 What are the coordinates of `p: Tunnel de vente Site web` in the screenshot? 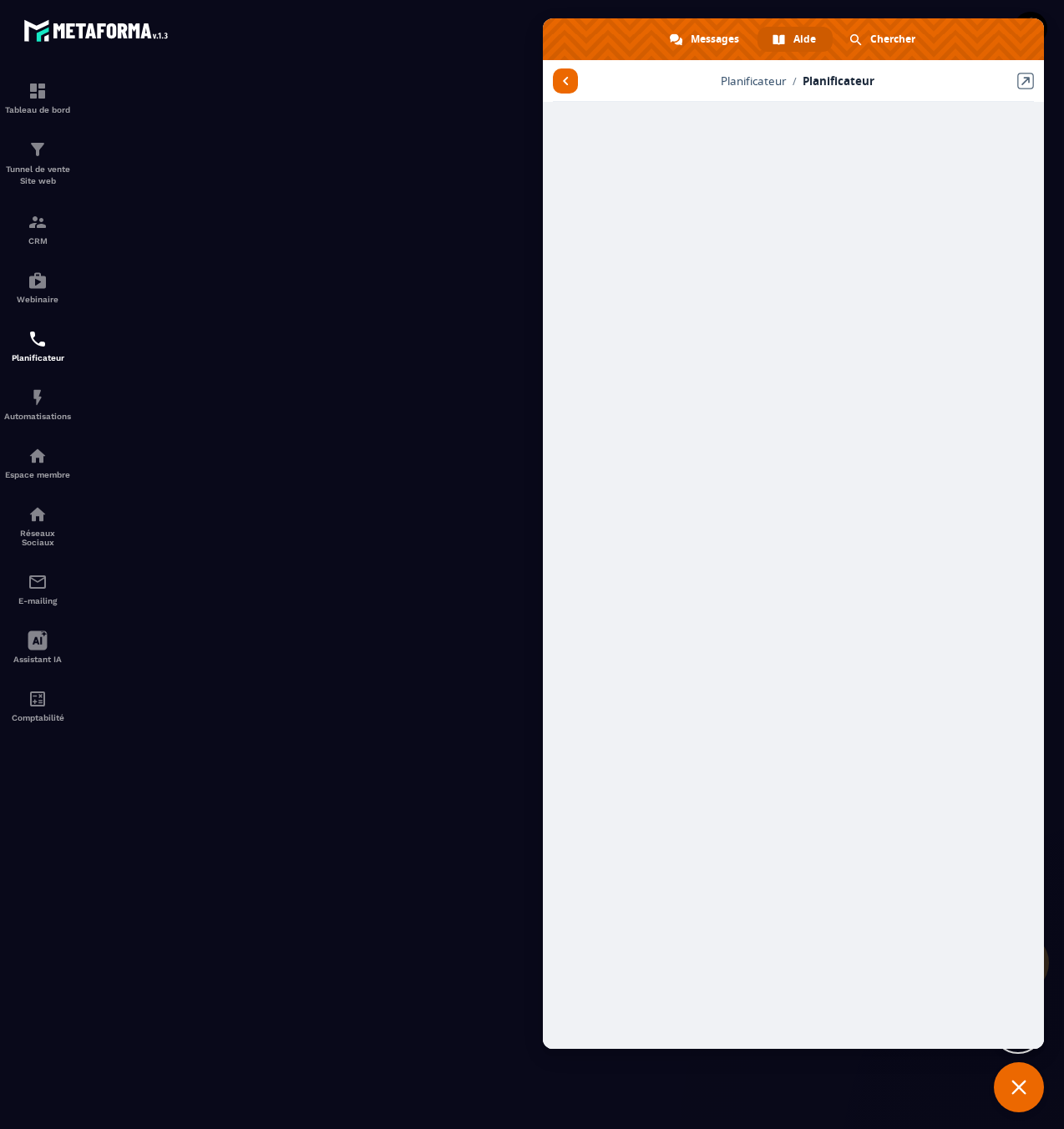 It's located at (38, 175).